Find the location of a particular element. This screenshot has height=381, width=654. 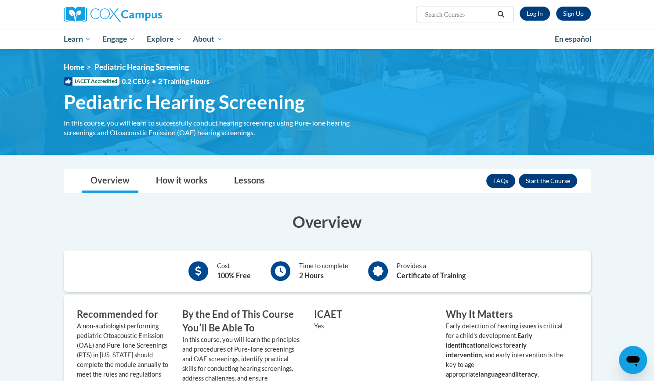

span: Engage is located at coordinates (119, 39).